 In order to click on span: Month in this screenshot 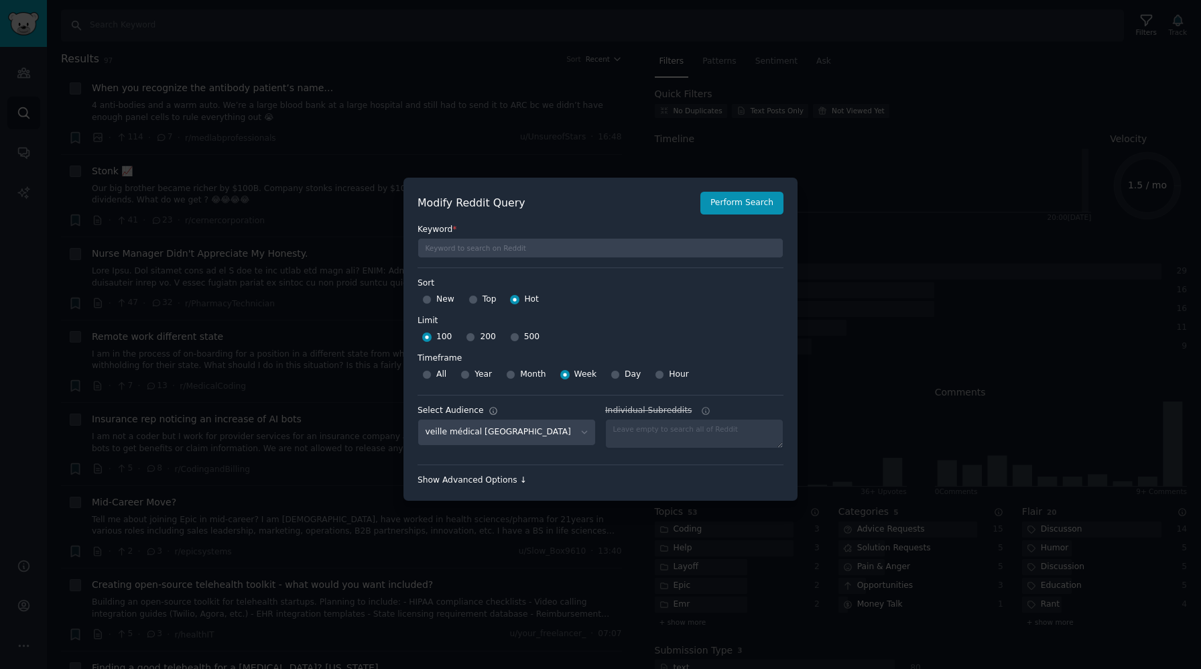, I will do `click(533, 375)`.